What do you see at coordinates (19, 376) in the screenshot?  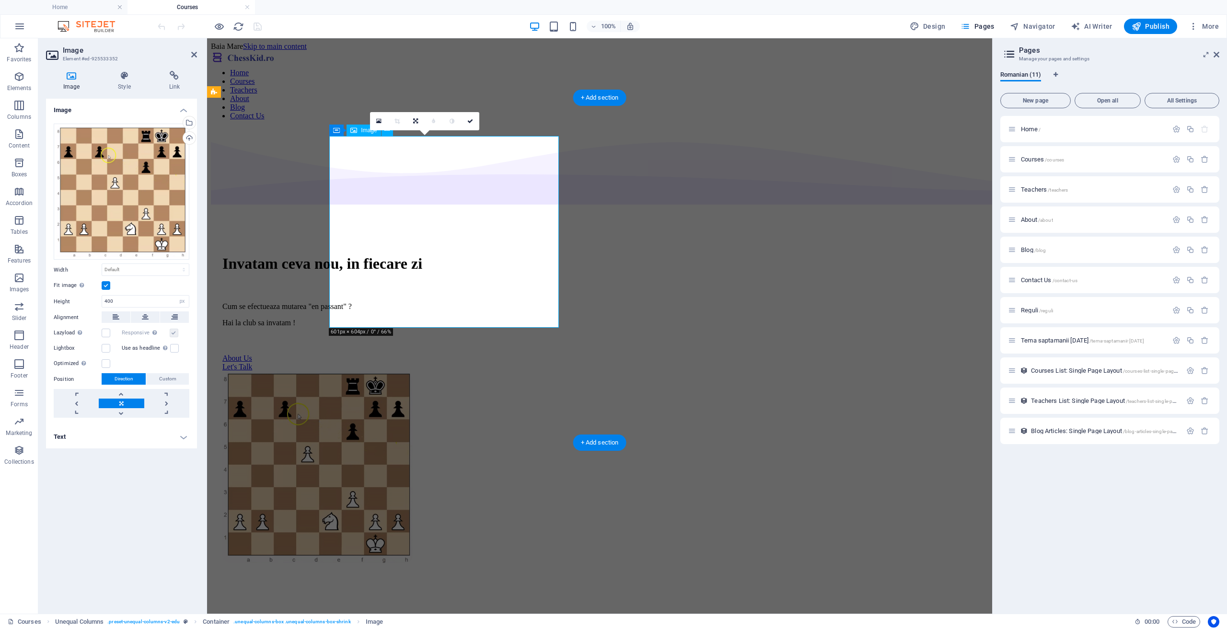 I see `p: Footer` at bounding box center [19, 376].